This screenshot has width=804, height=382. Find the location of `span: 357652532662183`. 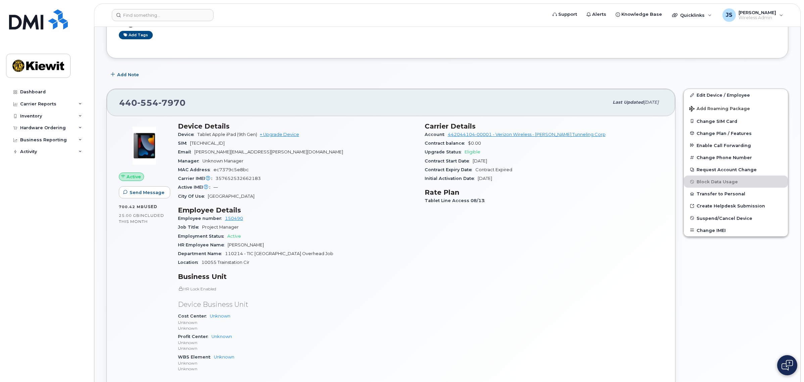

span: 357652532662183 is located at coordinates (238, 178).